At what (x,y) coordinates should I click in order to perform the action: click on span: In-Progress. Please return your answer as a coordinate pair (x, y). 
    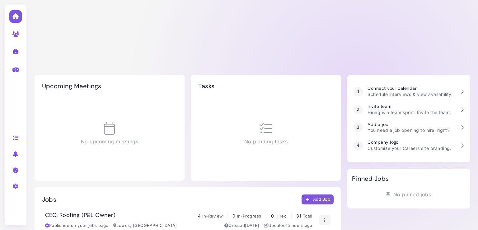
    Looking at the image, I should click on (249, 216).